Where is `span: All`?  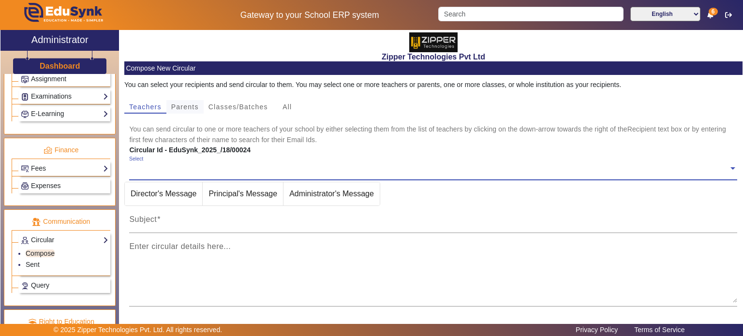 span: All is located at coordinates (287, 107).